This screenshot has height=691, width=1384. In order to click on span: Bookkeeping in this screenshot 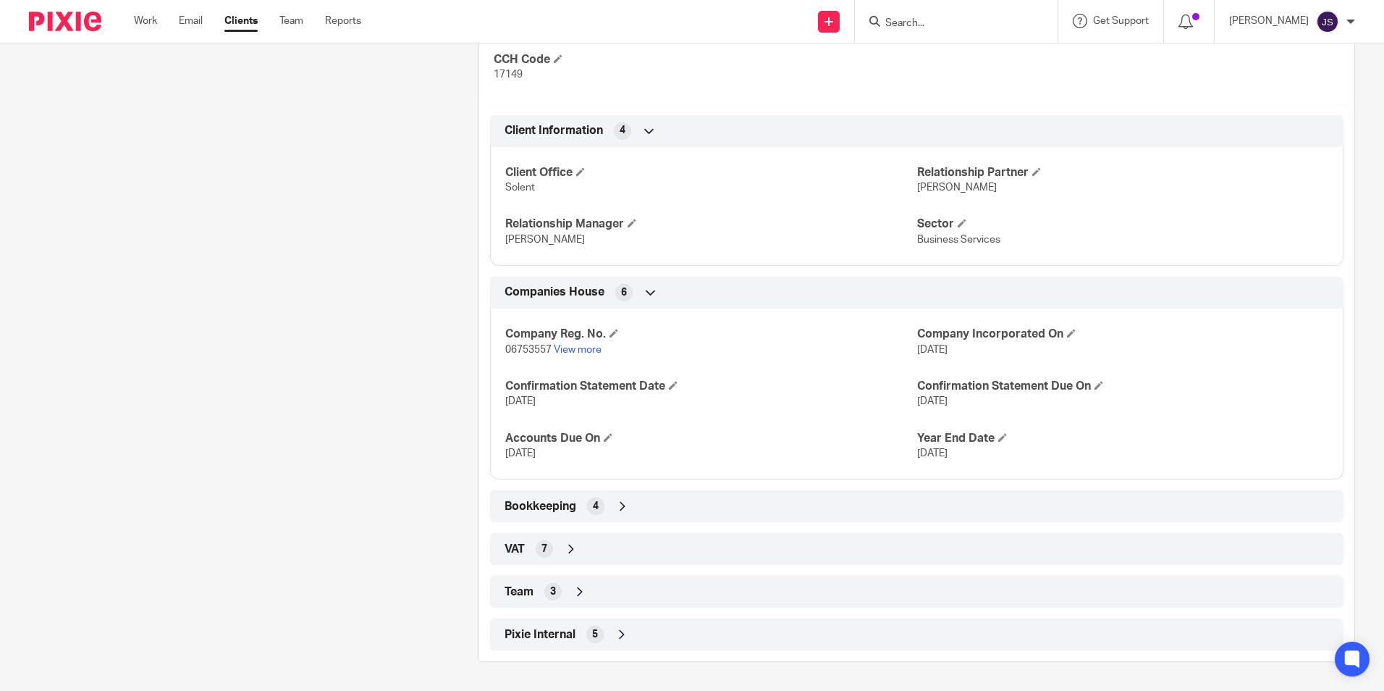, I will do `click(540, 506)`.